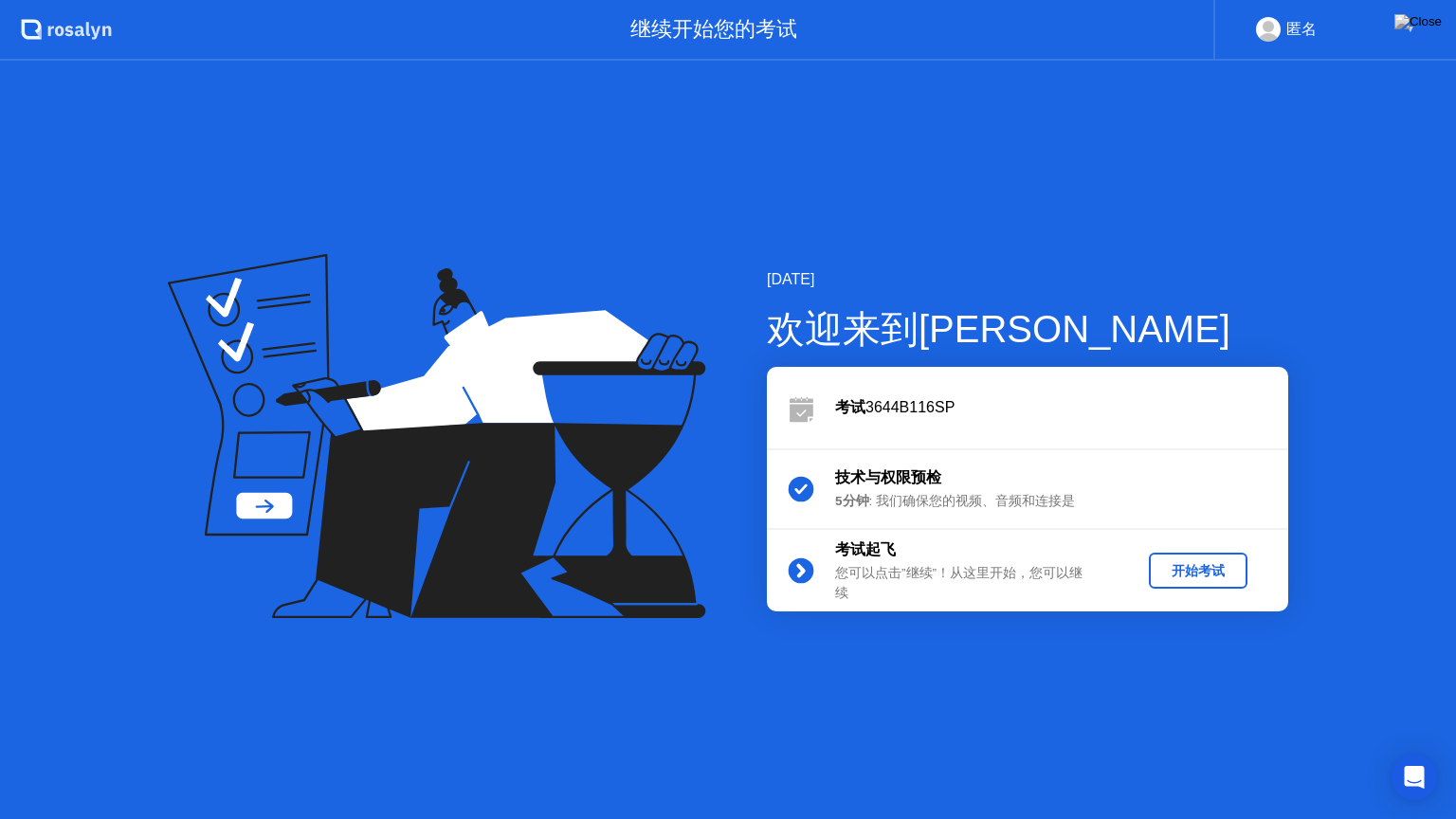 The image size is (1456, 819). What do you see at coordinates (888, 477) in the screenshot?
I see `b: 技术与权限预检` at bounding box center [888, 477].